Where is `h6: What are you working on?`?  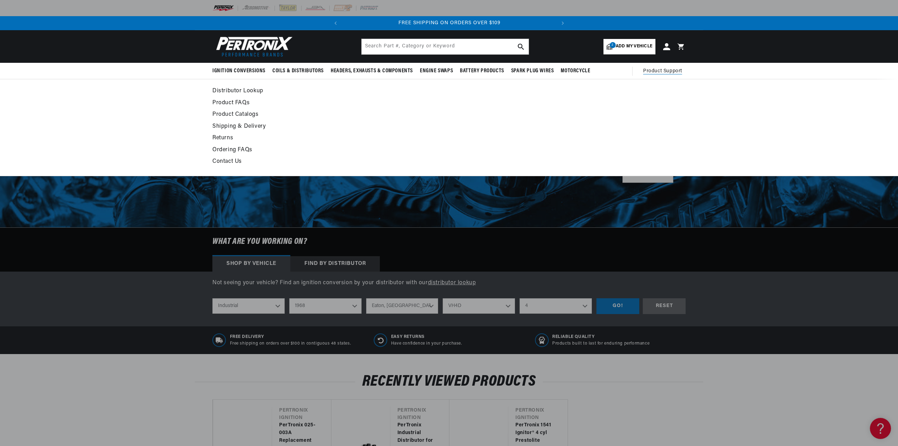 h6: What are you working on? is located at coordinates (449, 242).